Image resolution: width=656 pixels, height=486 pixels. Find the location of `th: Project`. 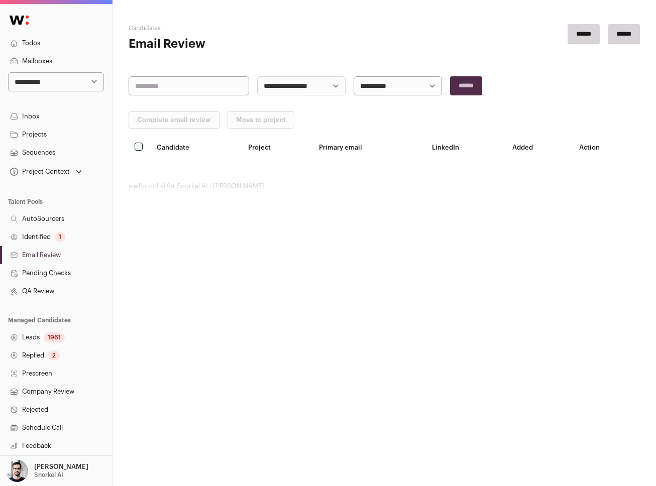

th: Project is located at coordinates (277, 147).